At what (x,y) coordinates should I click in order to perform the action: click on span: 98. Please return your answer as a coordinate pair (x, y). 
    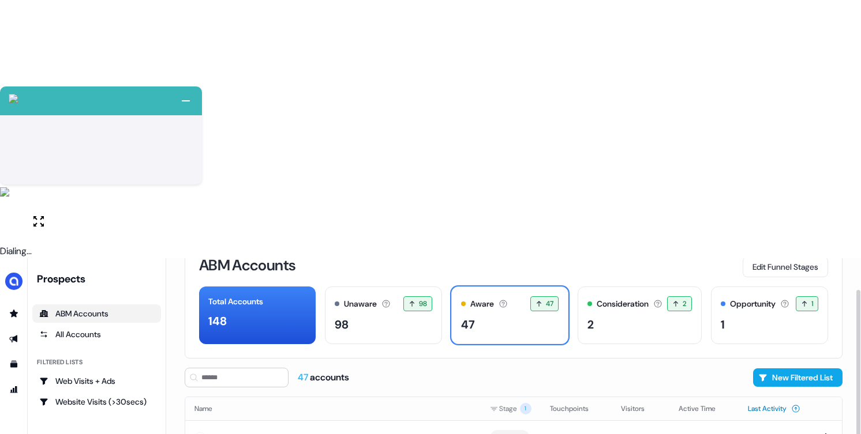
    Looking at the image, I should click on (423, 304).